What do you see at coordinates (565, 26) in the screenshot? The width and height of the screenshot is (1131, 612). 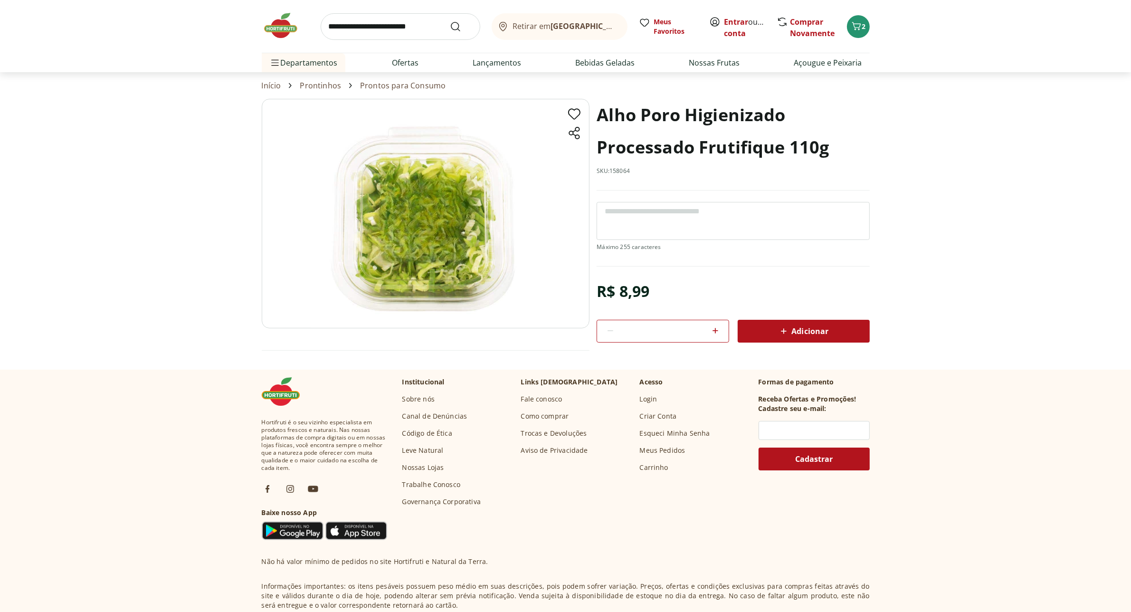 I see `span: Retirar em` at bounding box center [565, 26].